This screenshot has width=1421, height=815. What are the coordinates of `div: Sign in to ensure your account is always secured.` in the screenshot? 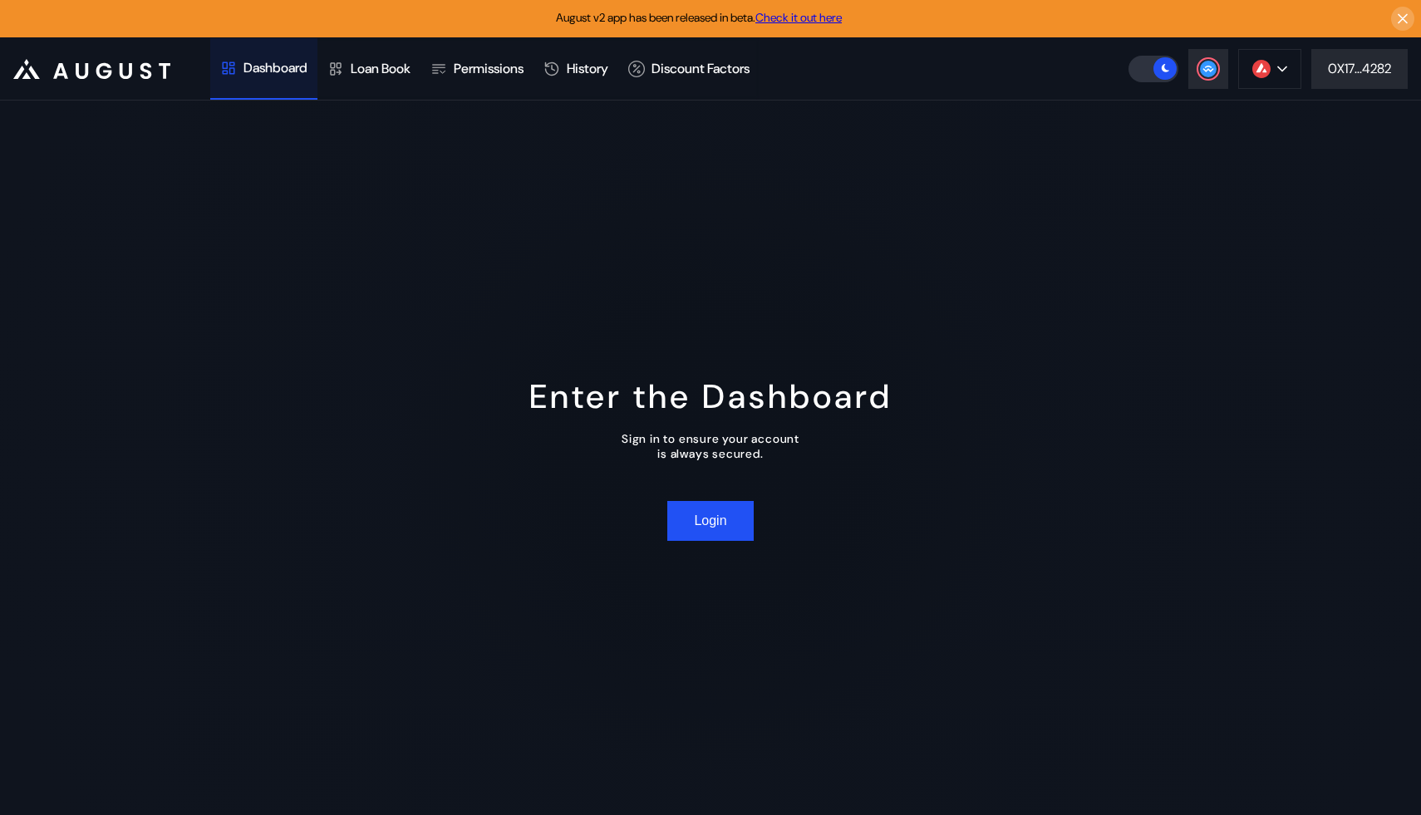 It's located at (711, 446).